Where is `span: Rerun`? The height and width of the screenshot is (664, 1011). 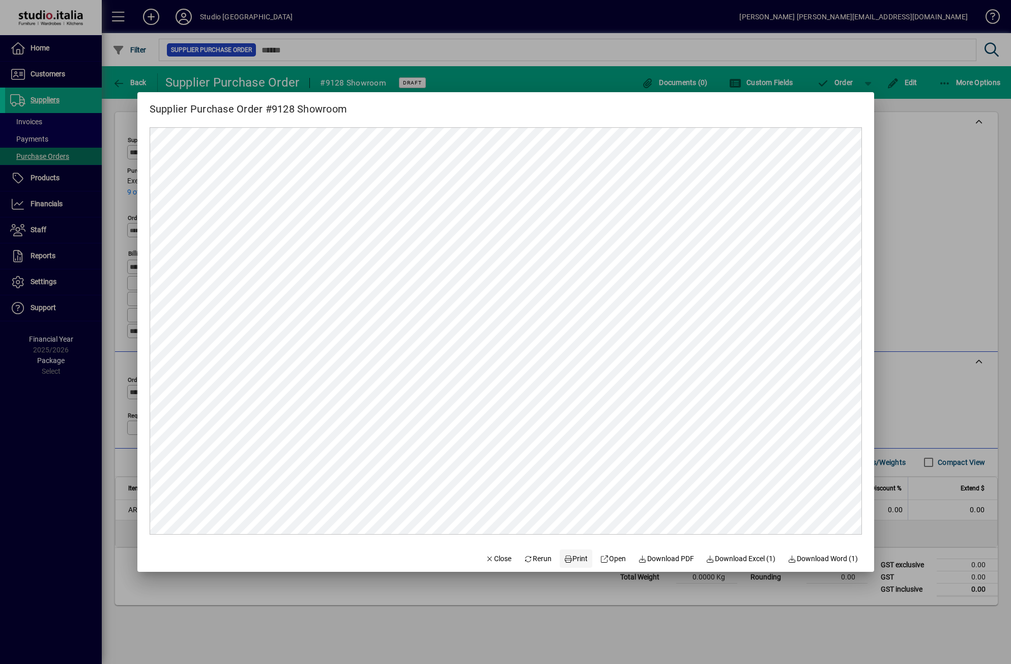
span: Rerun is located at coordinates (537, 558).